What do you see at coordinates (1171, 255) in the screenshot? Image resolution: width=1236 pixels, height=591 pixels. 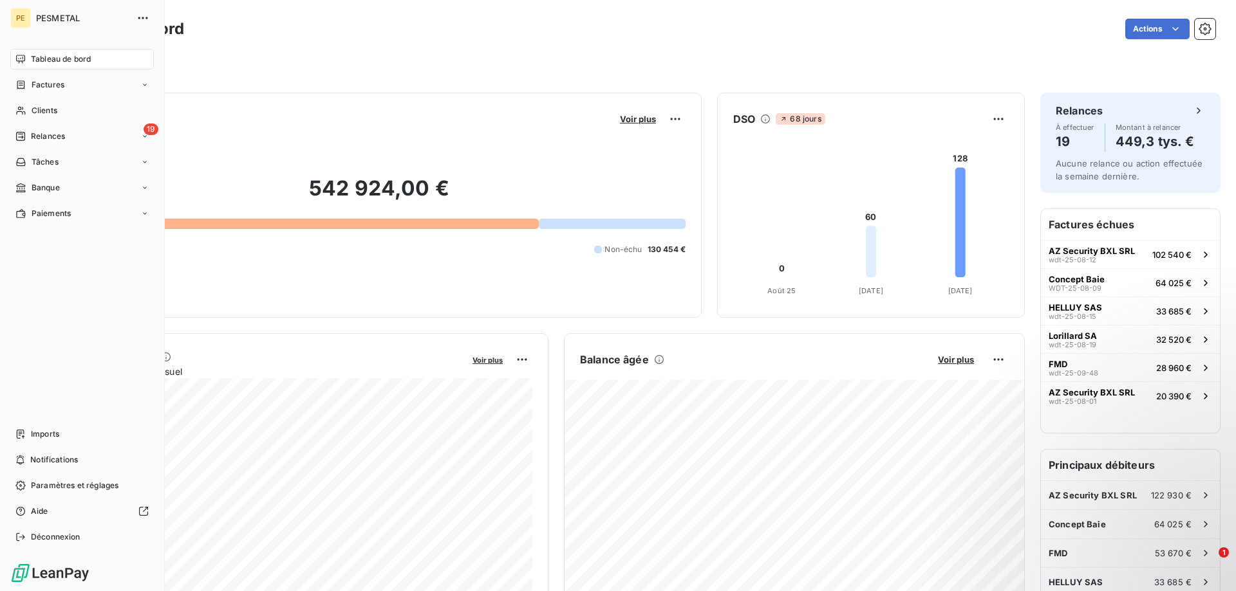 I see `span: 102 540 €` at bounding box center [1171, 255].